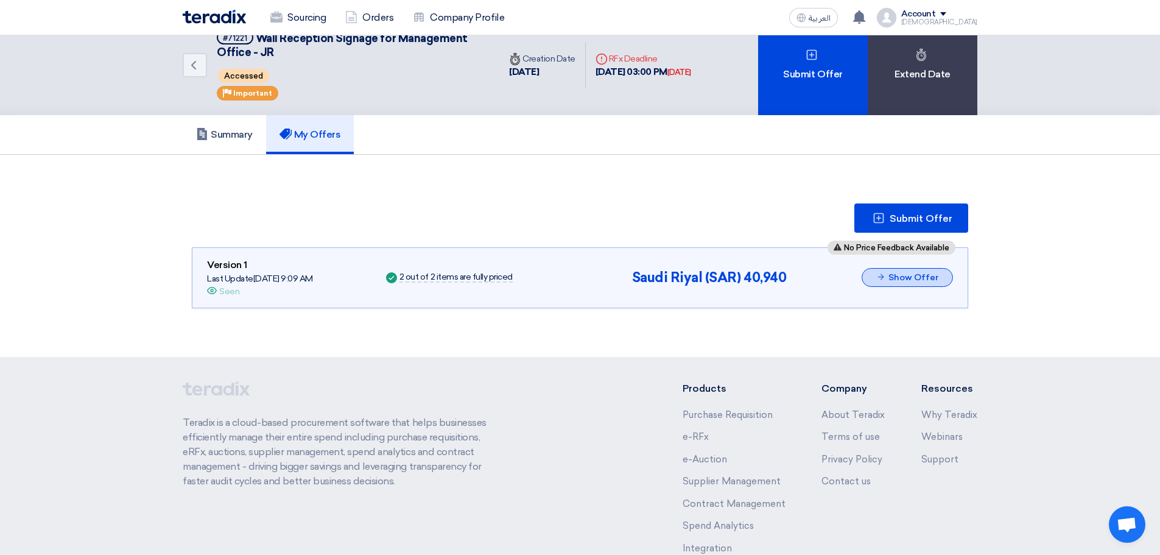 This screenshot has height=555, width=1160. I want to click on a: e-Auction, so click(704, 459).